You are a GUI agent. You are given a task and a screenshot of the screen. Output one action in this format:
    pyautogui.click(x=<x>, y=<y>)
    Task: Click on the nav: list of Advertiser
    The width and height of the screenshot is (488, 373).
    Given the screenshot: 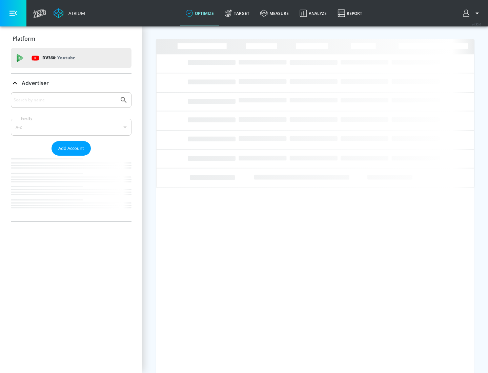 What is the action you would take?
    pyautogui.click(x=71, y=188)
    